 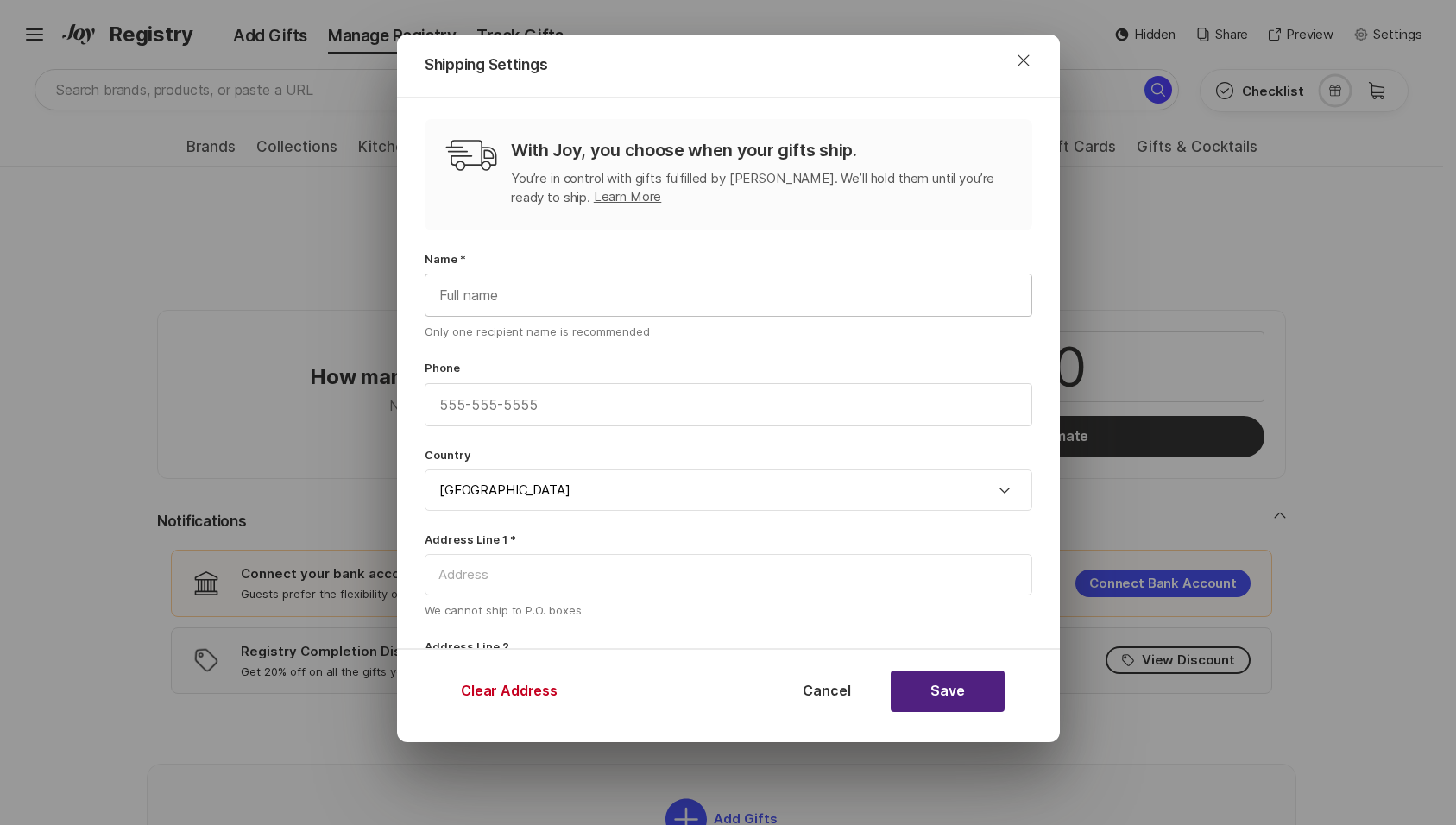 I want to click on button: Clear Address, so click(x=509, y=691).